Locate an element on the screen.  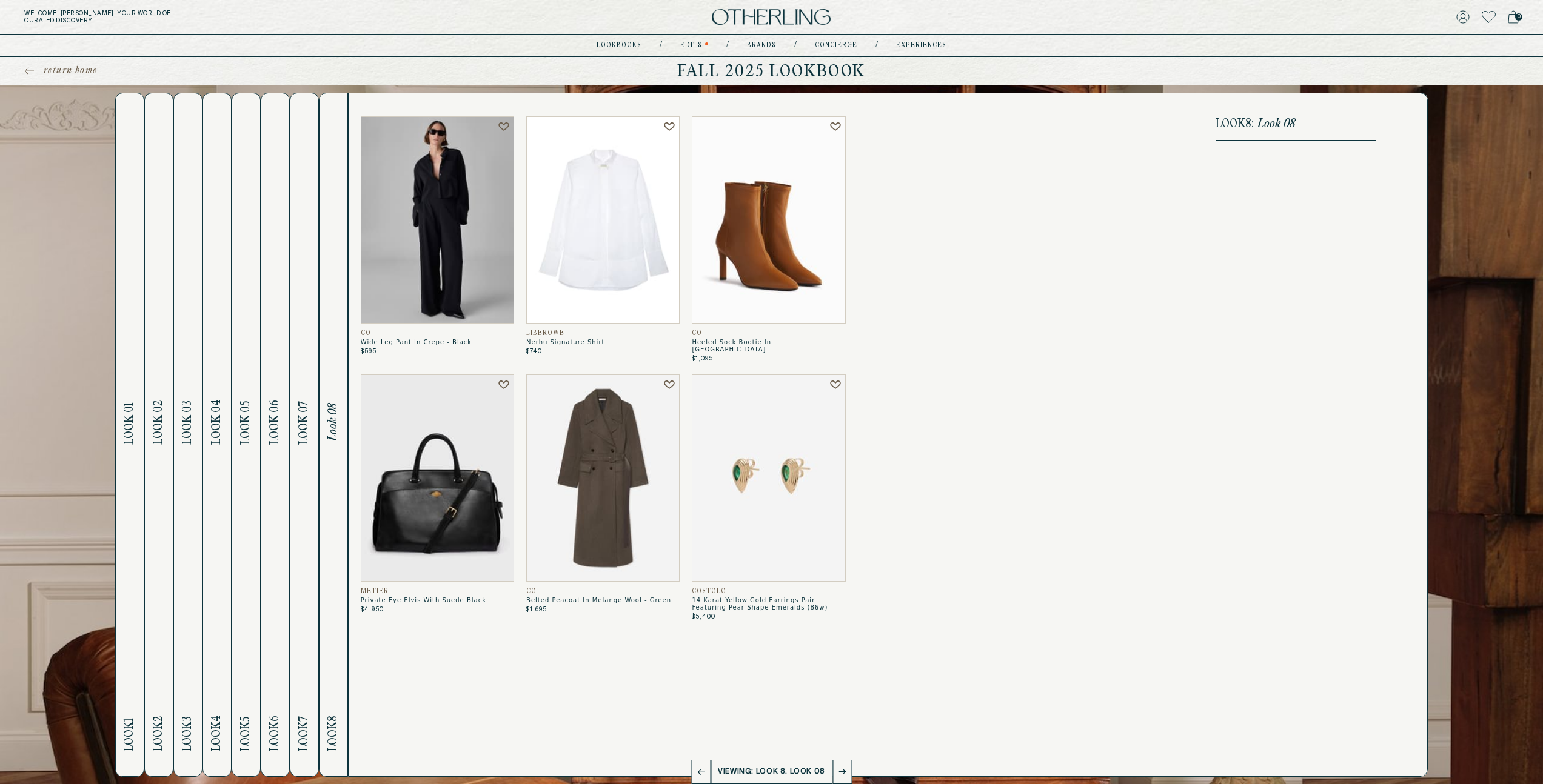
a: Wide Leg Pant in Crepe - Black is located at coordinates (437, 219).